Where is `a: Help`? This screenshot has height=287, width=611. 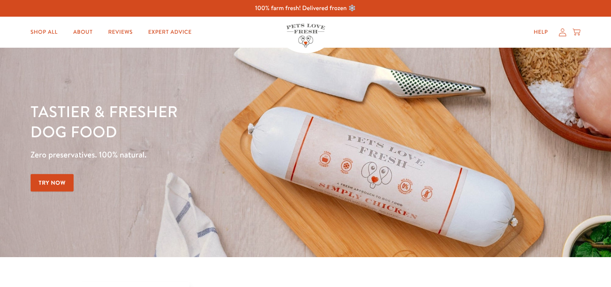 a: Help is located at coordinates (541, 32).